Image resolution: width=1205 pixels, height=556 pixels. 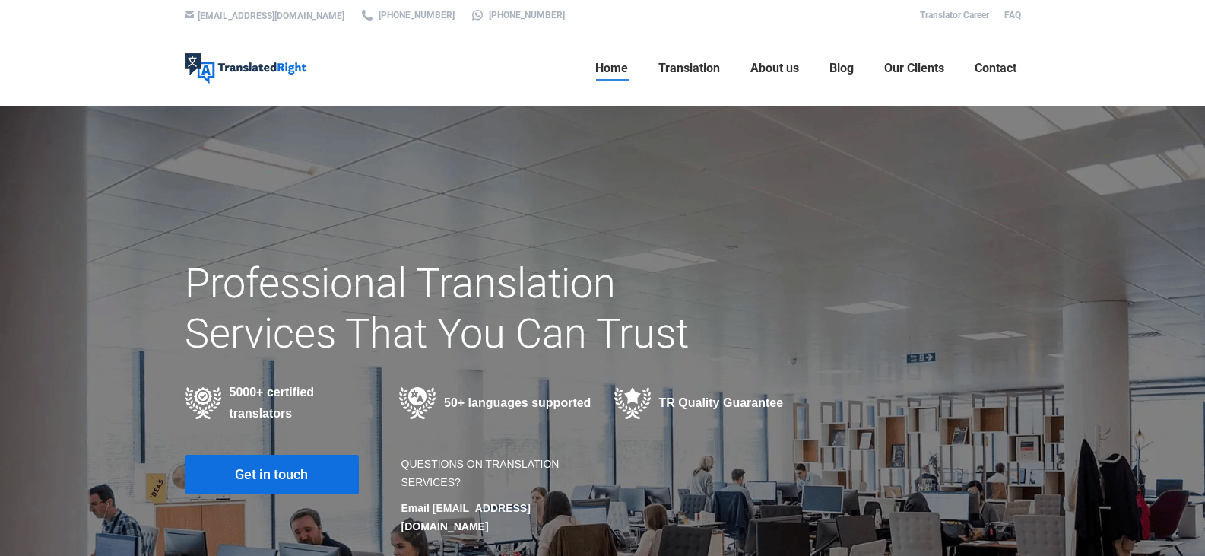 I want to click on span: Our Clients, so click(x=914, y=68).